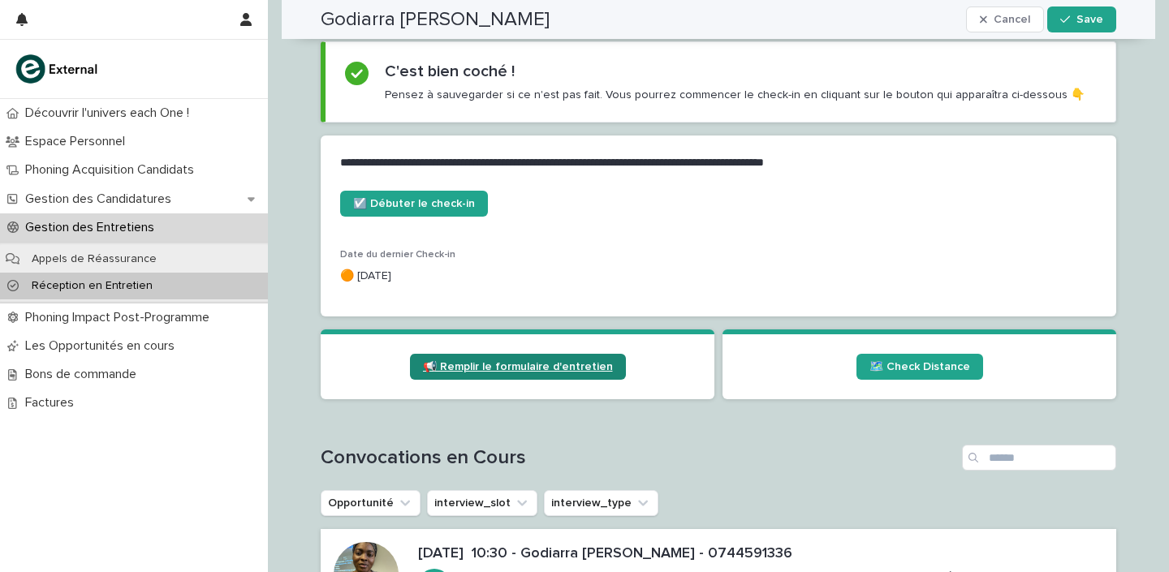 This screenshot has height=572, width=1169. Describe the element at coordinates (414, 204) in the screenshot. I see `a: ☑️ Débuter le check-in` at that location.